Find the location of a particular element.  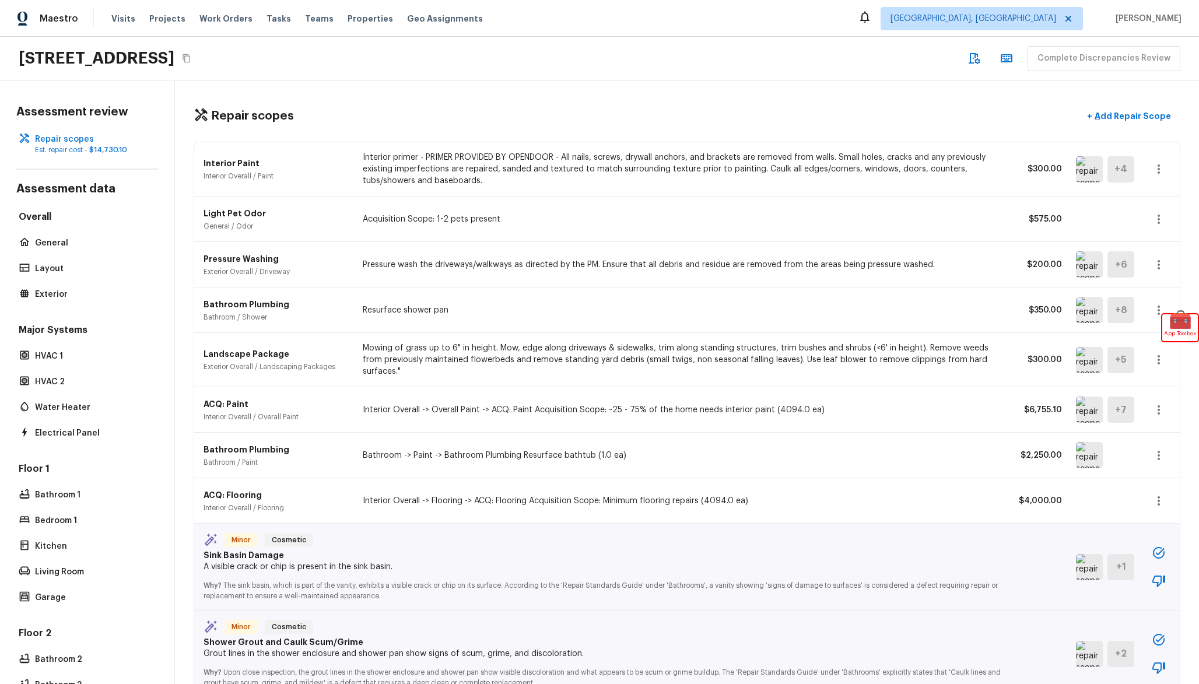

p: Exterior is located at coordinates (93, 294).